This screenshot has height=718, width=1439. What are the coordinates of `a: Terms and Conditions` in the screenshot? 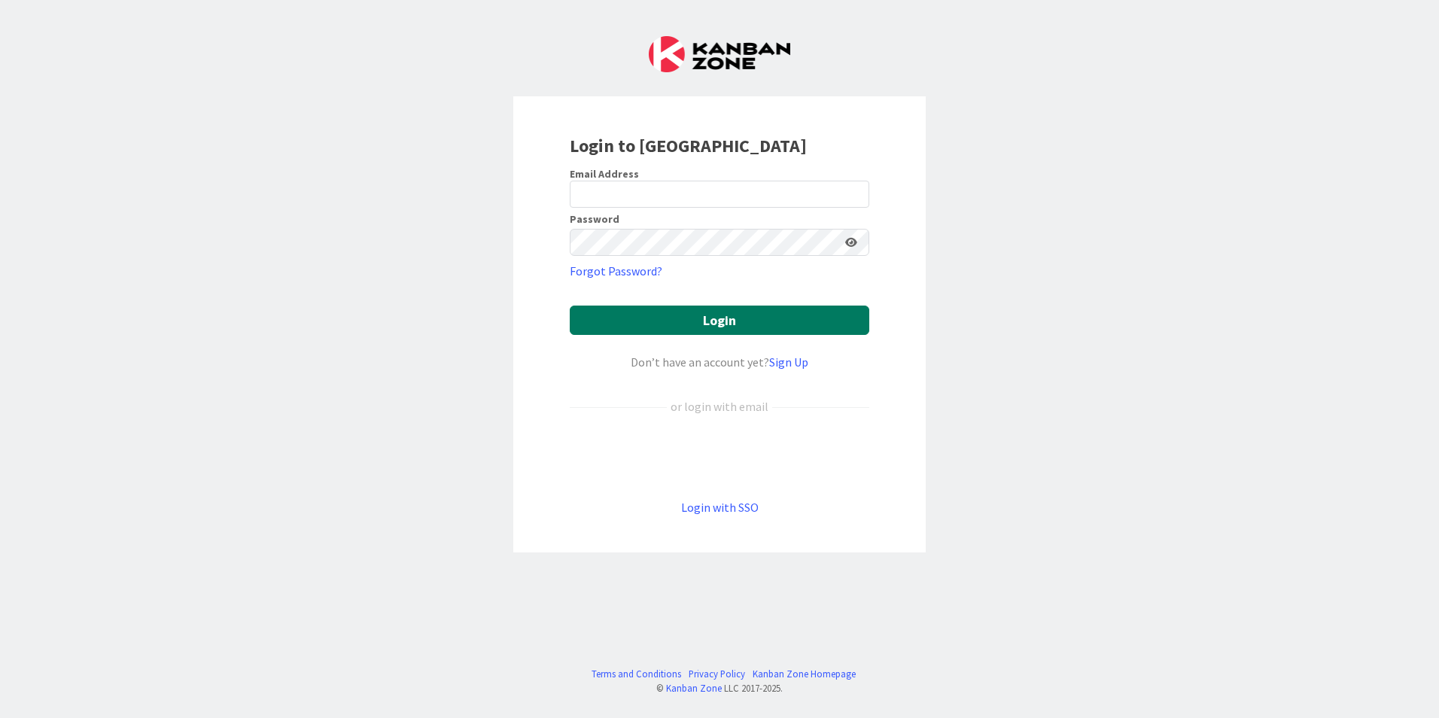 It's located at (636, 673).